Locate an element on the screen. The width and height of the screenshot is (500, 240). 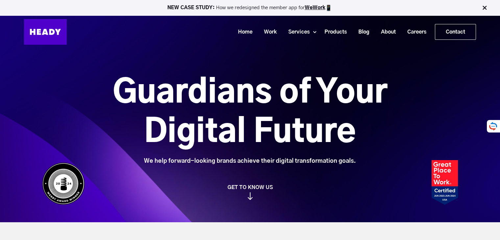
img: Heady_Logo_Web-01 (1) is located at coordinates (45, 32).